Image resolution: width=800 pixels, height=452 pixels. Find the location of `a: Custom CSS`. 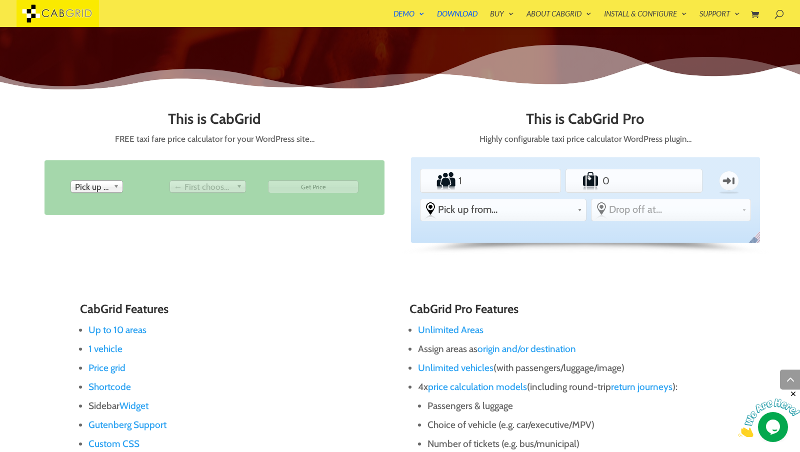

a: Custom CSS is located at coordinates (114, 444).